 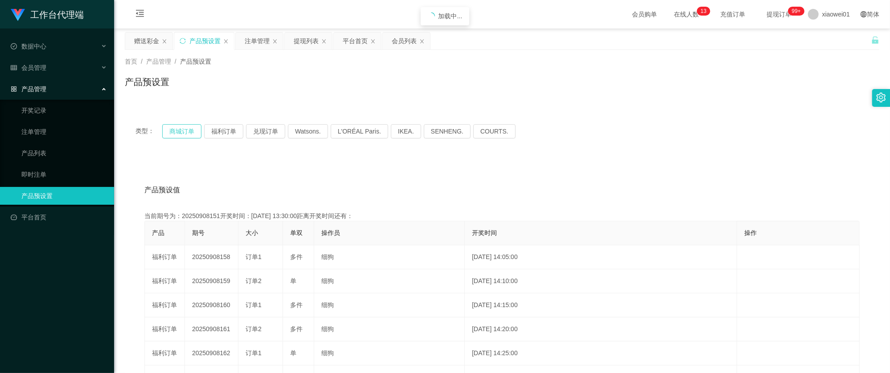 I want to click on td: 20250908159, so click(x=212, y=282).